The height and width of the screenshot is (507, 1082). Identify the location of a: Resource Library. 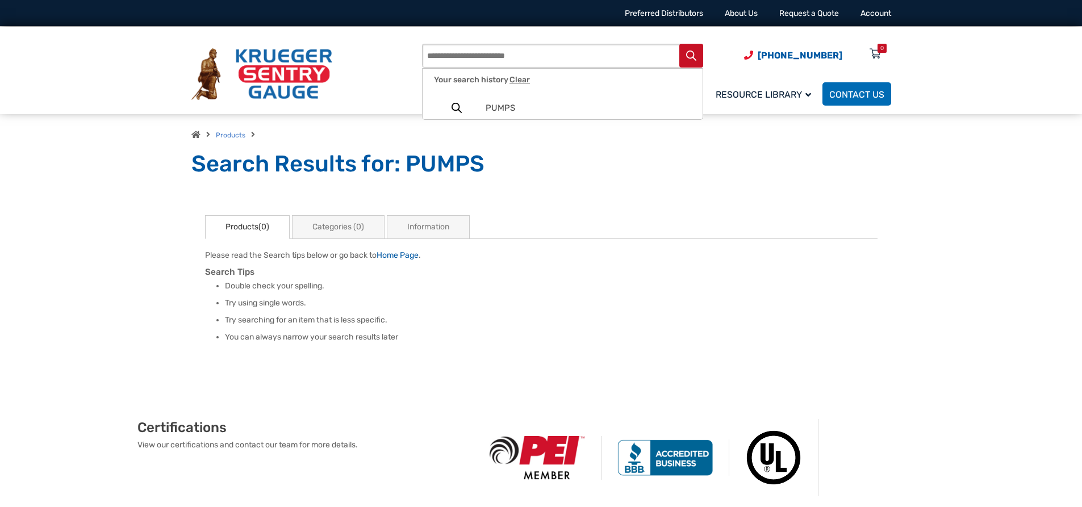
(766, 94).